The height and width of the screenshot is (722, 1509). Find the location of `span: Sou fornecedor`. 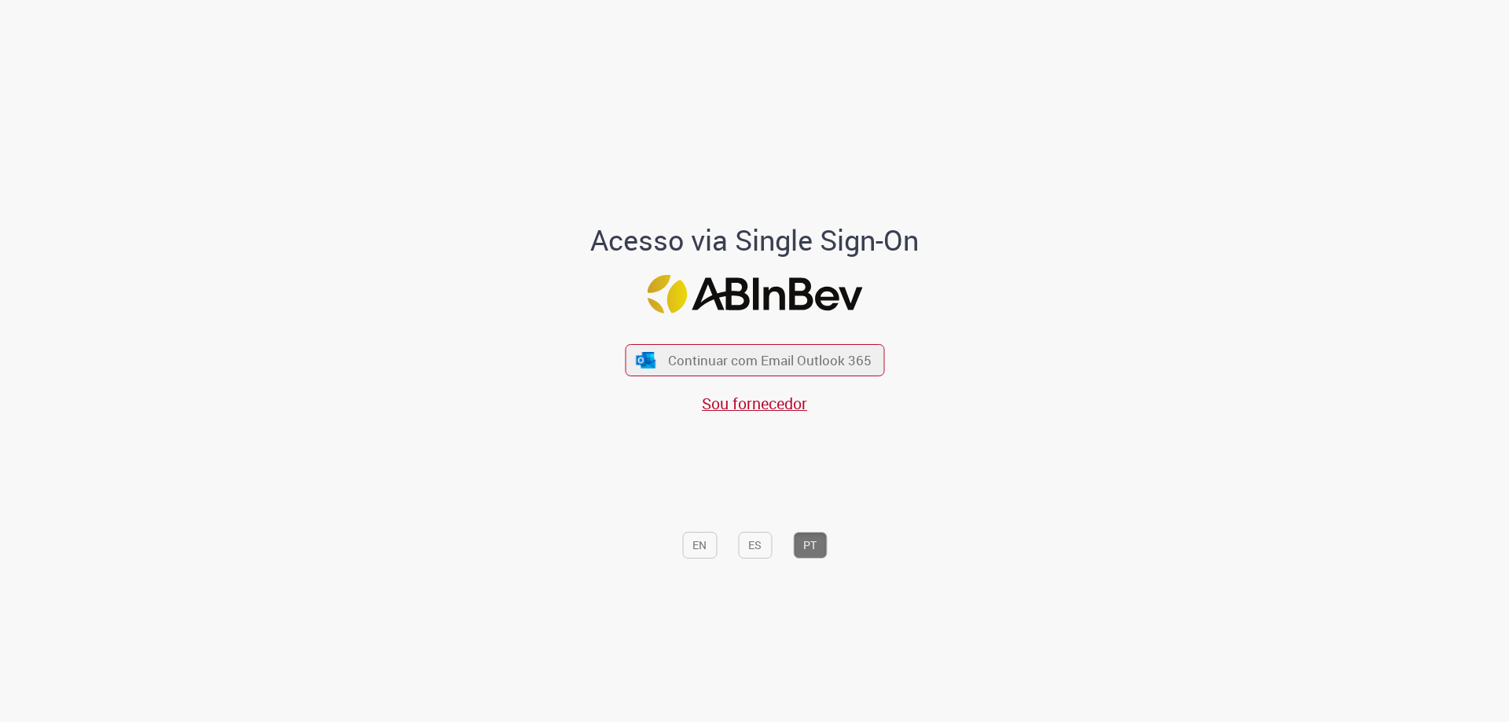

span: Sou fornecedor is located at coordinates (754, 403).